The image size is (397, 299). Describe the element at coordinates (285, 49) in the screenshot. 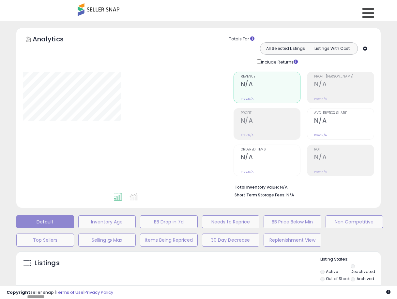

I see `button: All Selected Listings` at that location.